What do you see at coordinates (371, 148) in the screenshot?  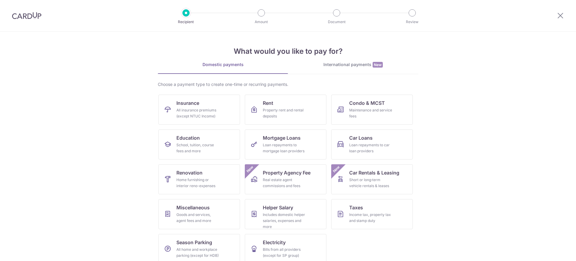 I see `div: Loan repayments to car loan providers` at bounding box center [371, 148].